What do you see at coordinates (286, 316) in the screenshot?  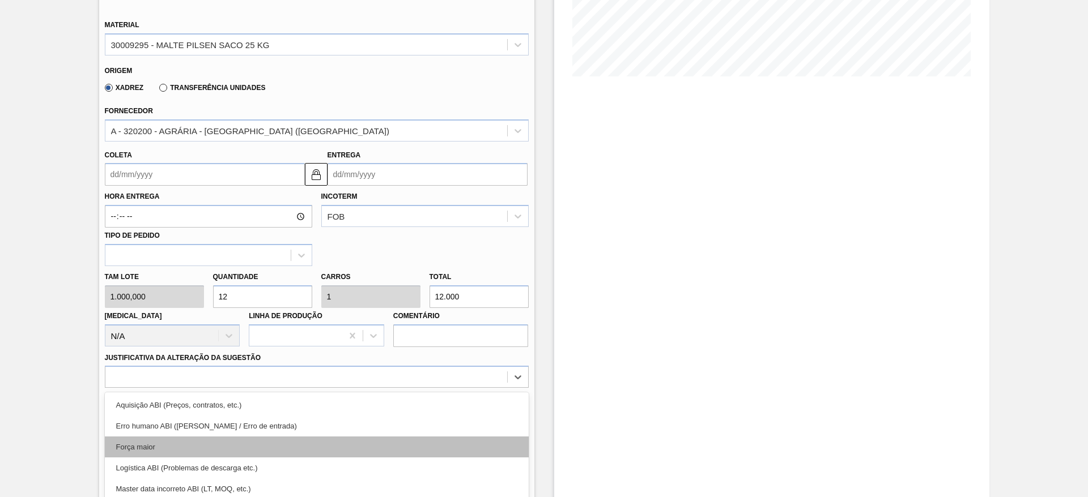 I see `label: Linha de Produção` at bounding box center [286, 316].